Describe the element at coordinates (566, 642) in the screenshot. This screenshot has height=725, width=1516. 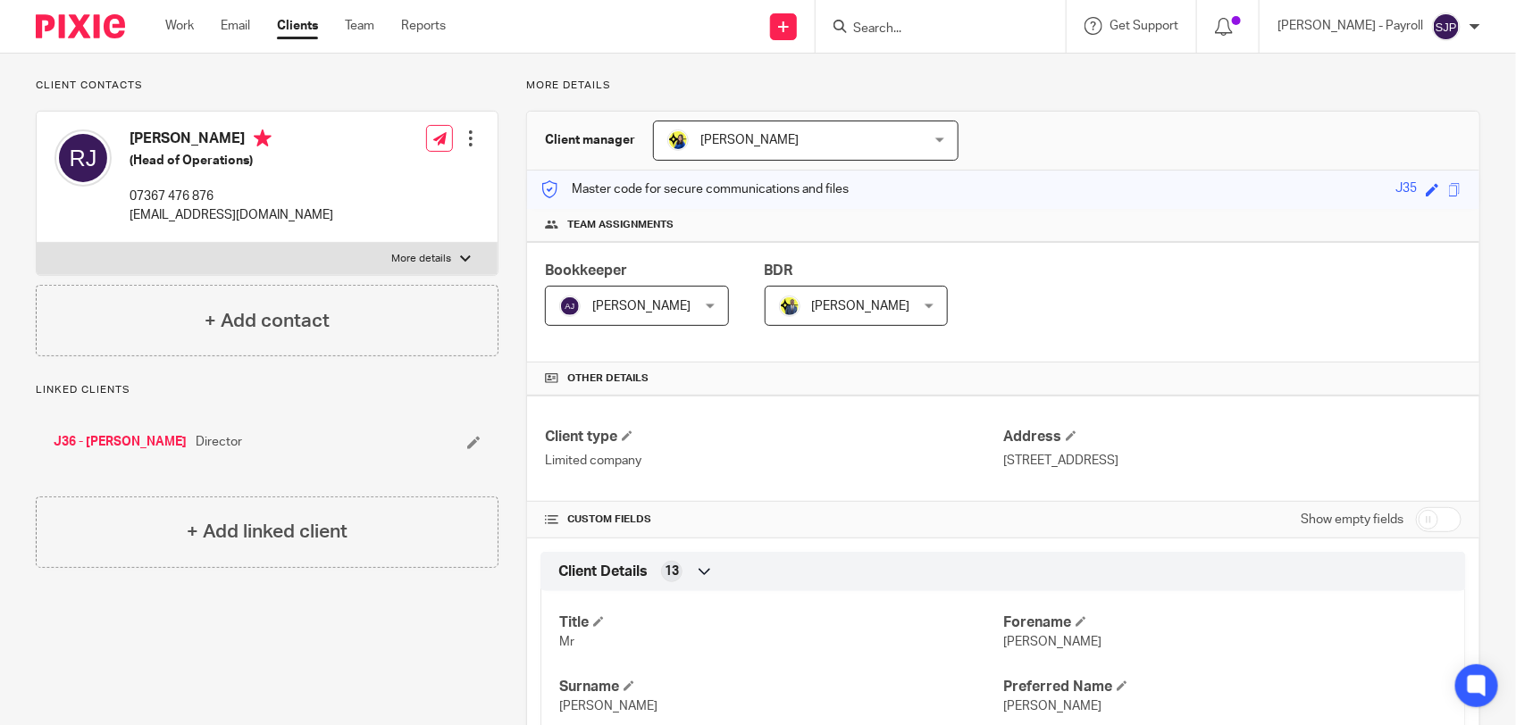
I see `span: Mr` at that location.